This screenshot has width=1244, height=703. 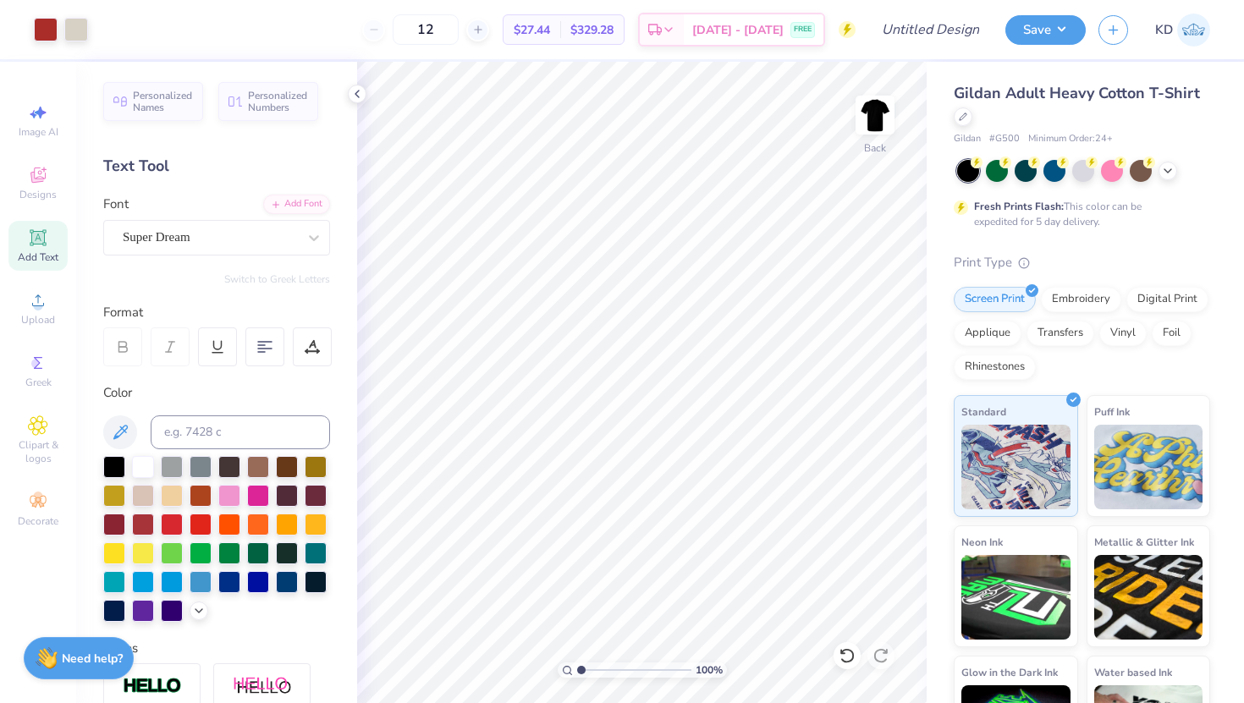 What do you see at coordinates (38, 452) in the screenshot?
I see `span: Clipart & logos` at bounding box center [38, 452].